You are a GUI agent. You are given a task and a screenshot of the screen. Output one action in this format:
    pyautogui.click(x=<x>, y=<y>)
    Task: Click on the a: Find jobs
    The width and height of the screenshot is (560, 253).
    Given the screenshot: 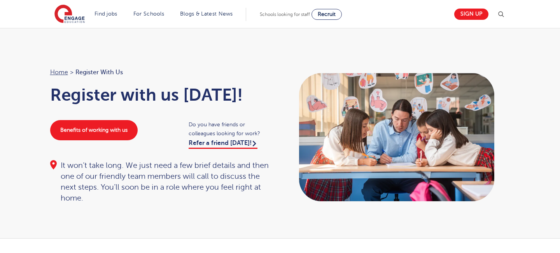 What is the action you would take?
    pyautogui.click(x=106, y=14)
    